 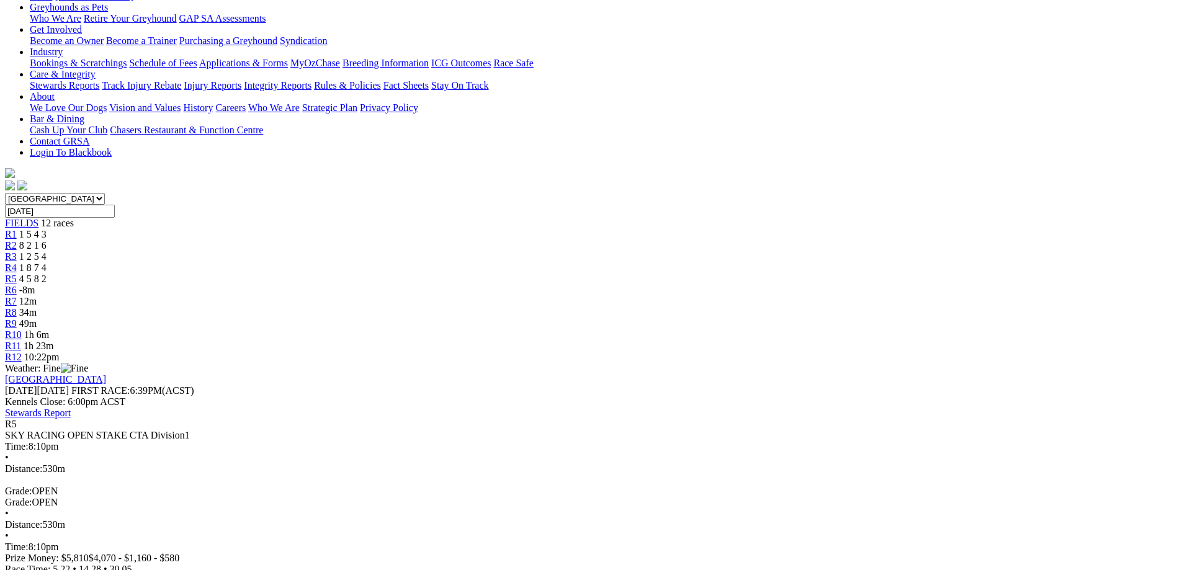 I want to click on span: R7, so click(x=11, y=301).